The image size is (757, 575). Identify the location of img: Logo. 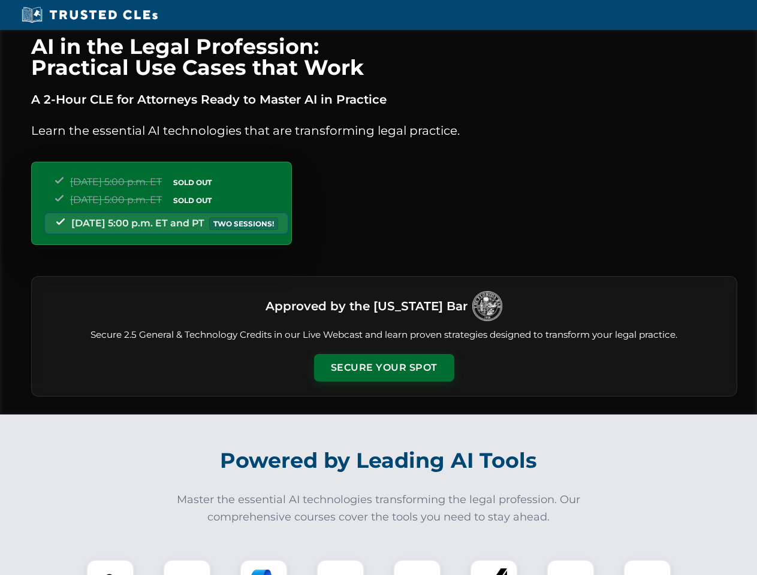
(487, 306).